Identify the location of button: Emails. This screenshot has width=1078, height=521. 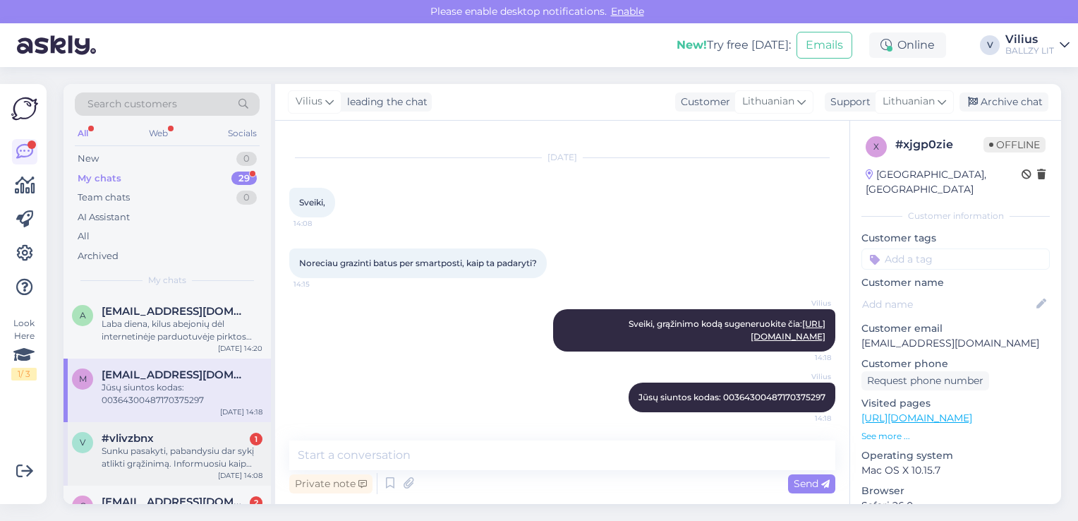
(824, 45).